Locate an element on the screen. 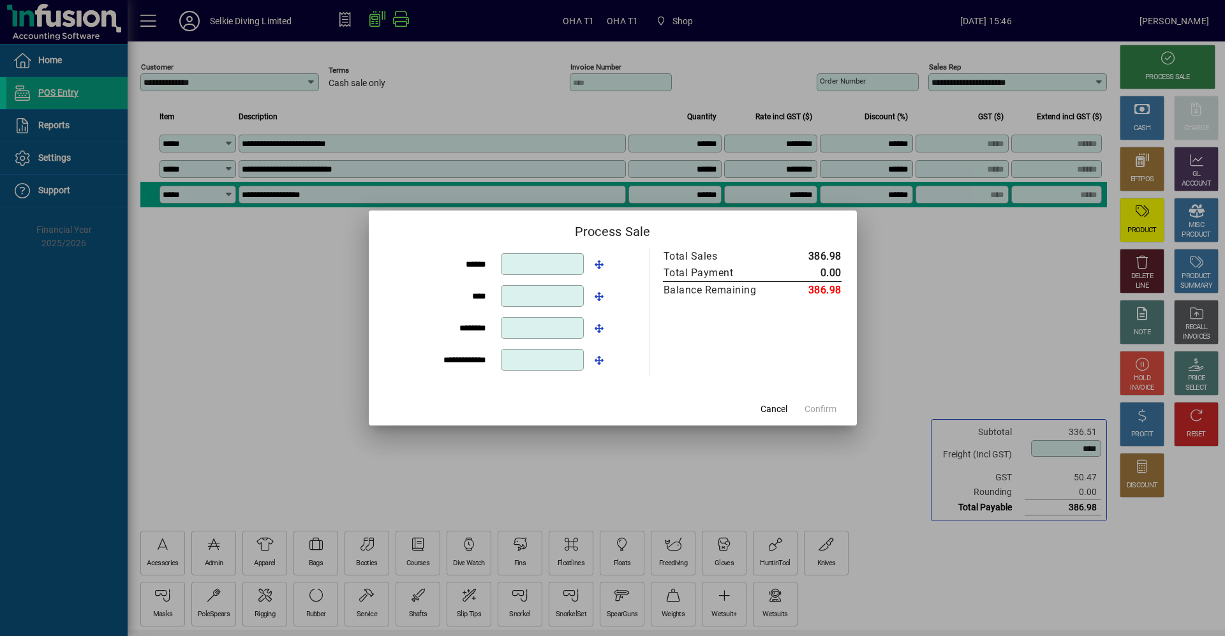  span: Cancel is located at coordinates (774, 409).